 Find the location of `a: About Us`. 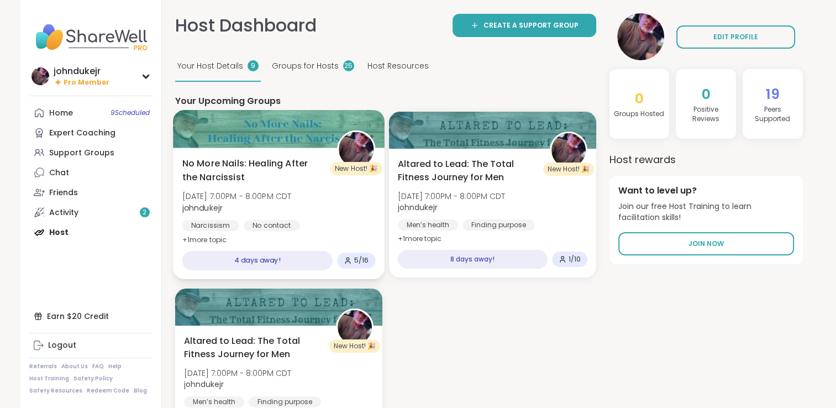

a: About Us is located at coordinates (75, 366).